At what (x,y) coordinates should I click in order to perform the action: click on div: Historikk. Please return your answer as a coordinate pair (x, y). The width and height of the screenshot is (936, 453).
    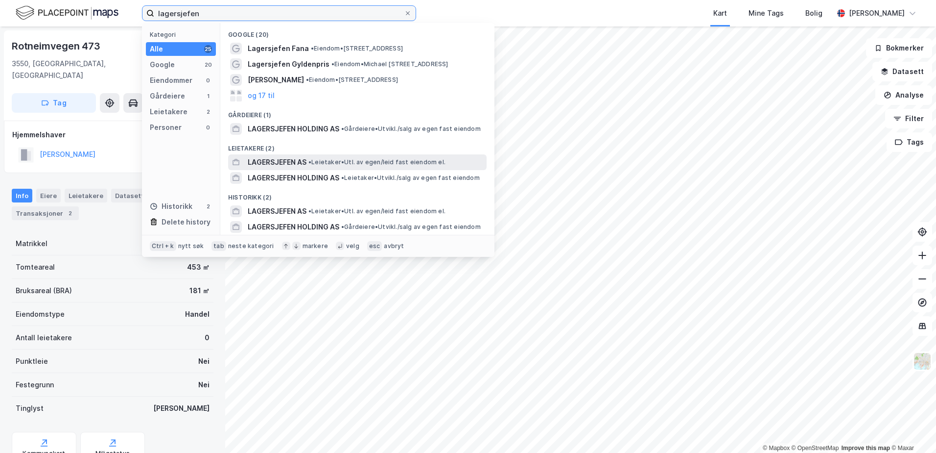
    Looking at the image, I should click on (171, 206).